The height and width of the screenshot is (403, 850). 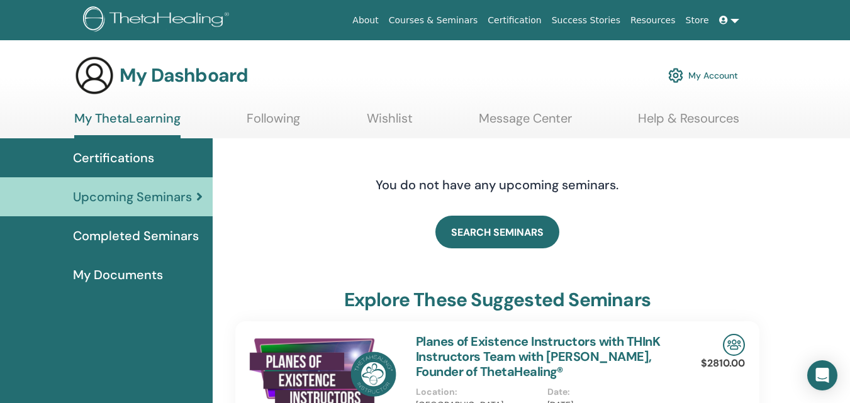 What do you see at coordinates (688, 123) in the screenshot?
I see `a: Help & Resources` at bounding box center [688, 123].